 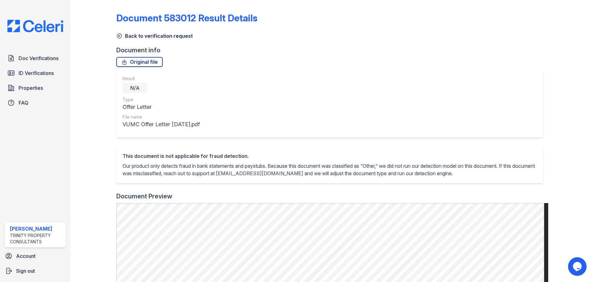 I want to click on img: CE_Logo_Blue-a8612792a0a2168367f1c8372b55b34899dd931a85d93a1a3d3e32e68fde9ad4.png, so click(x=35, y=26).